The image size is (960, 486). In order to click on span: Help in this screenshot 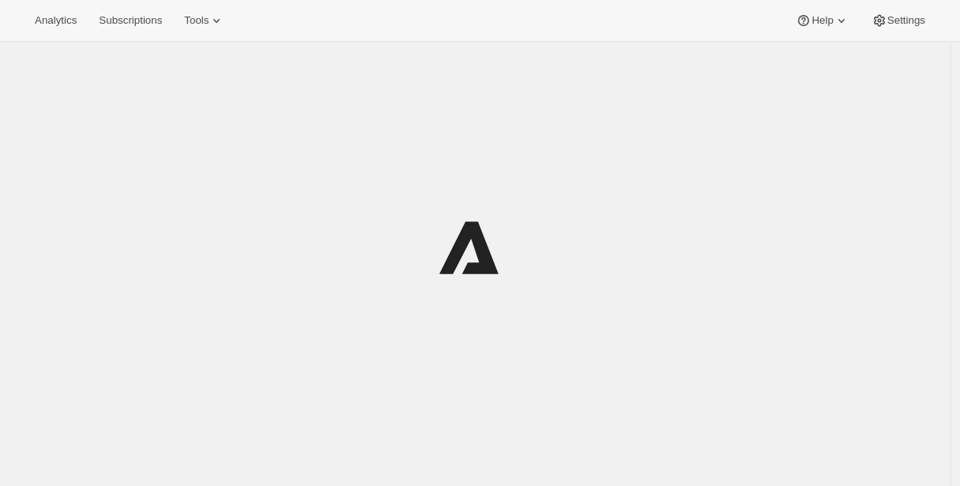, I will do `click(822, 21)`.